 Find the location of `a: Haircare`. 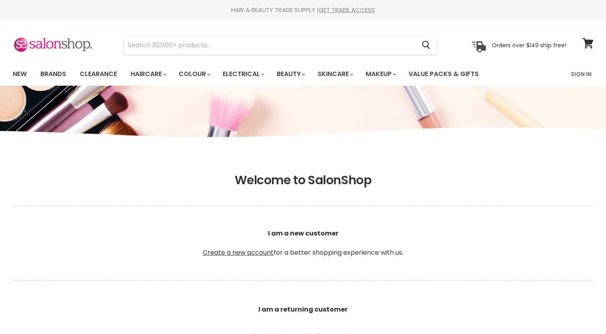

a: Haircare is located at coordinates (148, 74).